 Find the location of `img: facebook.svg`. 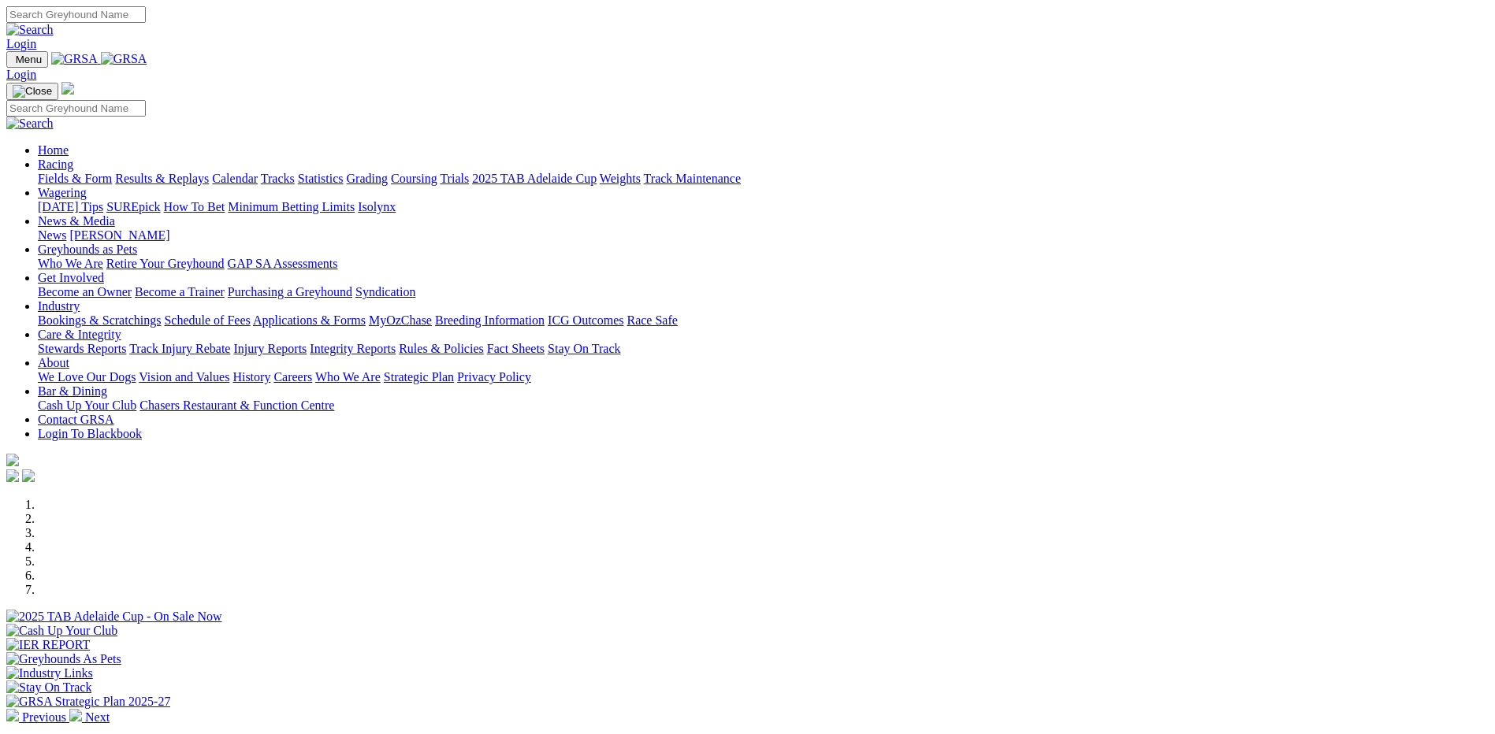

img: facebook.svg is located at coordinates (13, 476).